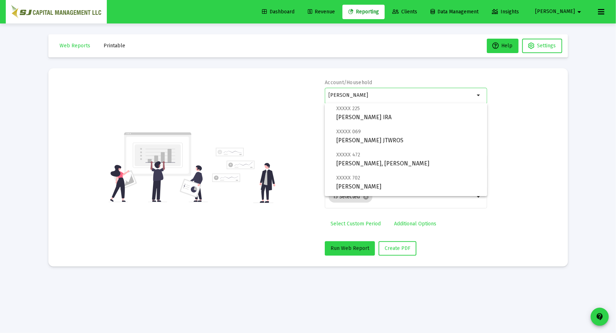 Image resolution: width=616 pixels, height=333 pixels. What do you see at coordinates (350, 248) in the screenshot?
I see `span: Run Web Report` at bounding box center [350, 248].